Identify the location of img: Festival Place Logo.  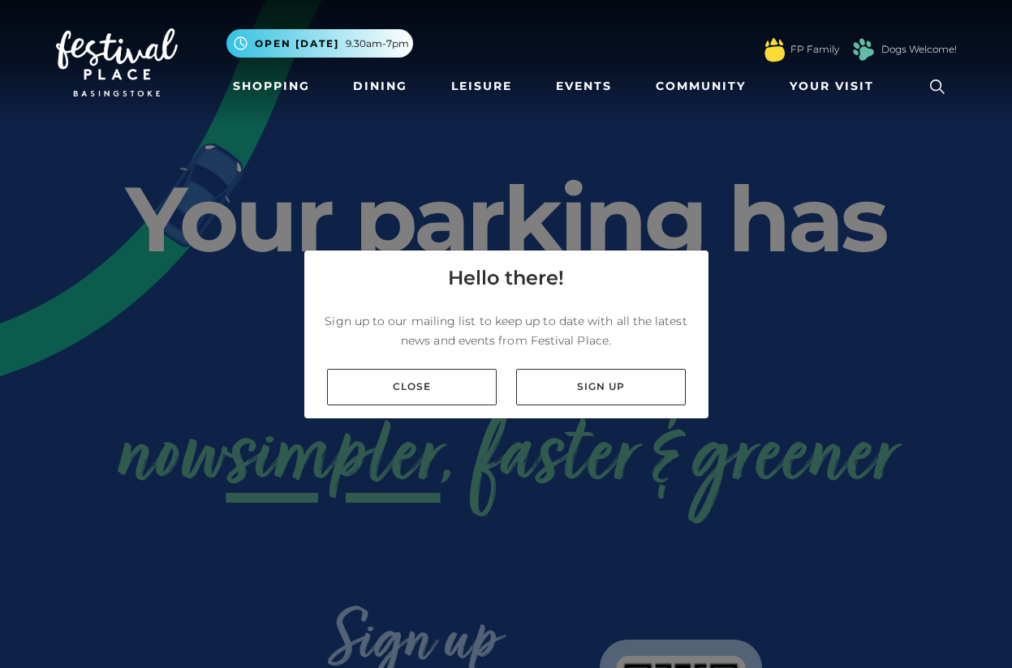
(117, 62).